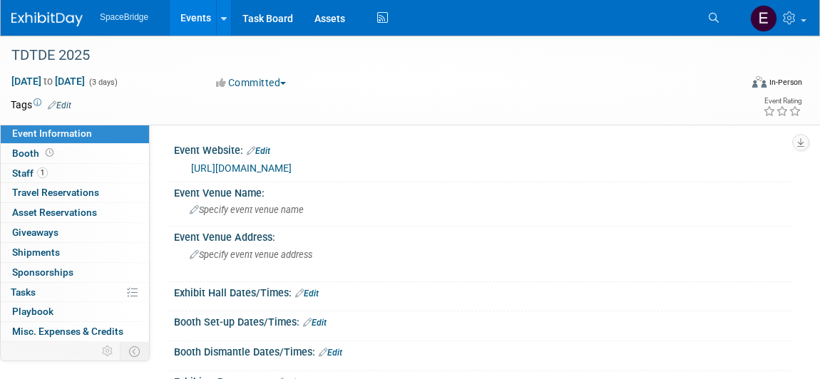 Image resolution: width=820 pixels, height=379 pixels. Describe the element at coordinates (365, 56) in the screenshot. I see `div: TDTDE 2025` at that location.